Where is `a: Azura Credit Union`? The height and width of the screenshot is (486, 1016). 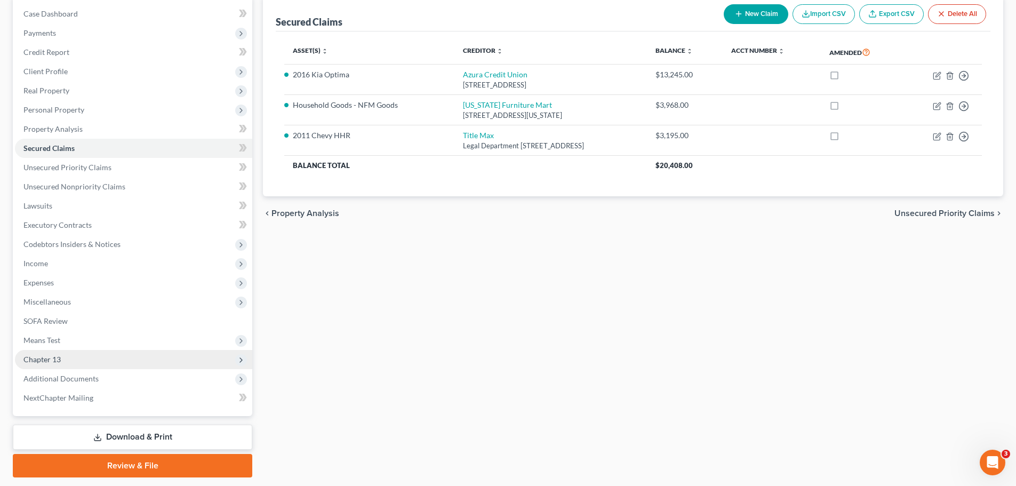 a: Azura Credit Union is located at coordinates (495, 74).